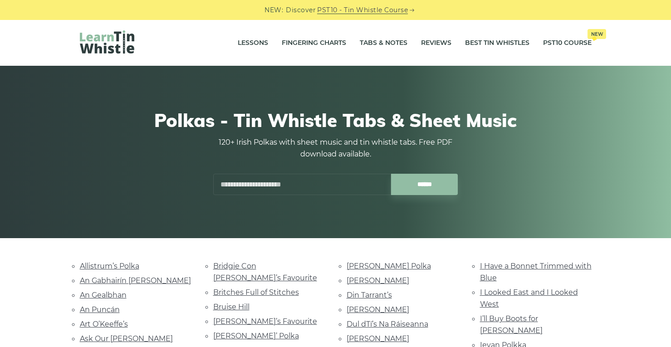  What do you see at coordinates (253, 43) in the screenshot?
I see `a: Lessons` at bounding box center [253, 43].